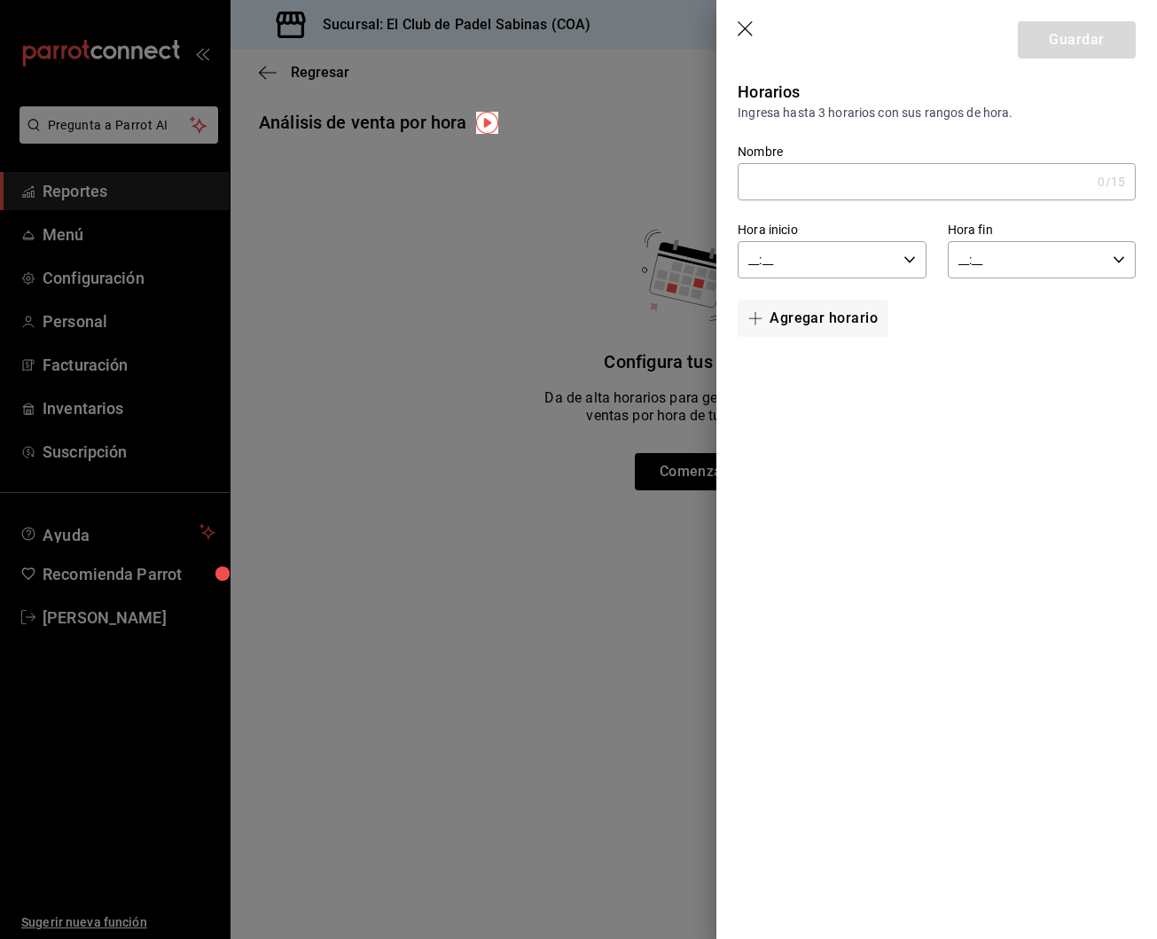 This screenshot has width=1157, height=939. Describe the element at coordinates (936, 152) in the screenshot. I see `label: Nombre` at that location.